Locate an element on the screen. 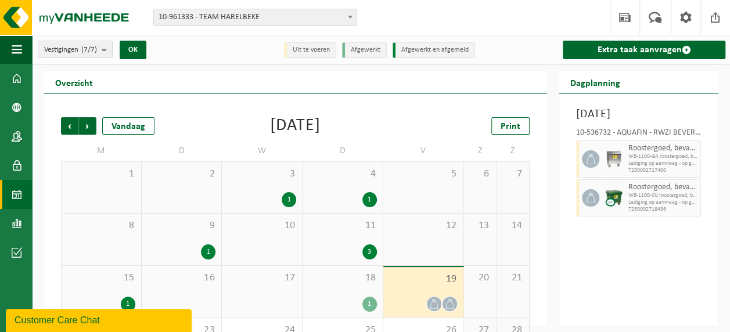 The width and height of the screenshot is (730, 332). span: 17 is located at coordinates (262, 278).